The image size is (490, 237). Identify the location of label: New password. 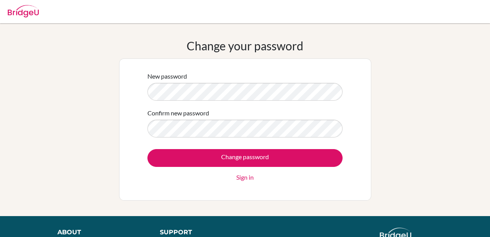
(167, 76).